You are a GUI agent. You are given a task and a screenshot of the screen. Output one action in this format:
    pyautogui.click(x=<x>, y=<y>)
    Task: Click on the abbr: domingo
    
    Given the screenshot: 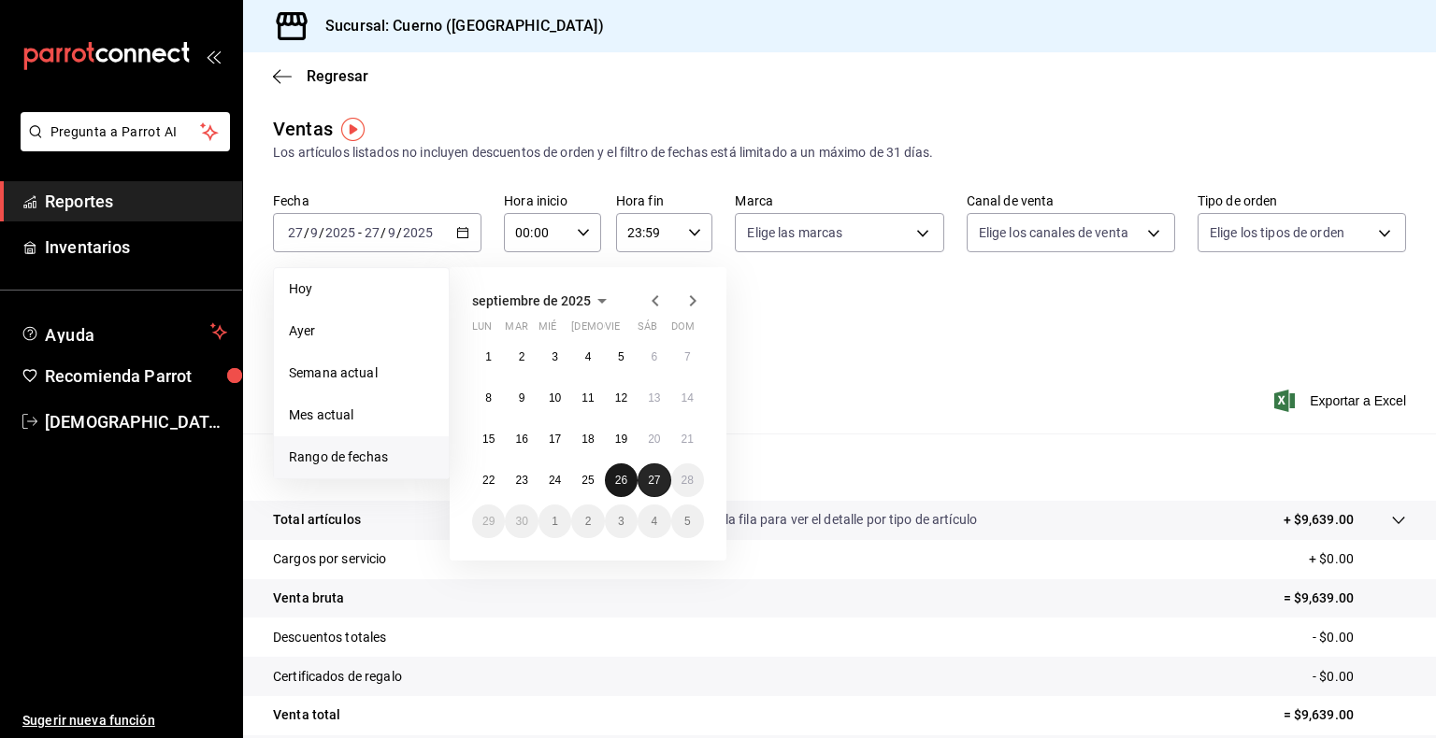 What is the action you would take?
    pyautogui.click(x=682, y=330)
    